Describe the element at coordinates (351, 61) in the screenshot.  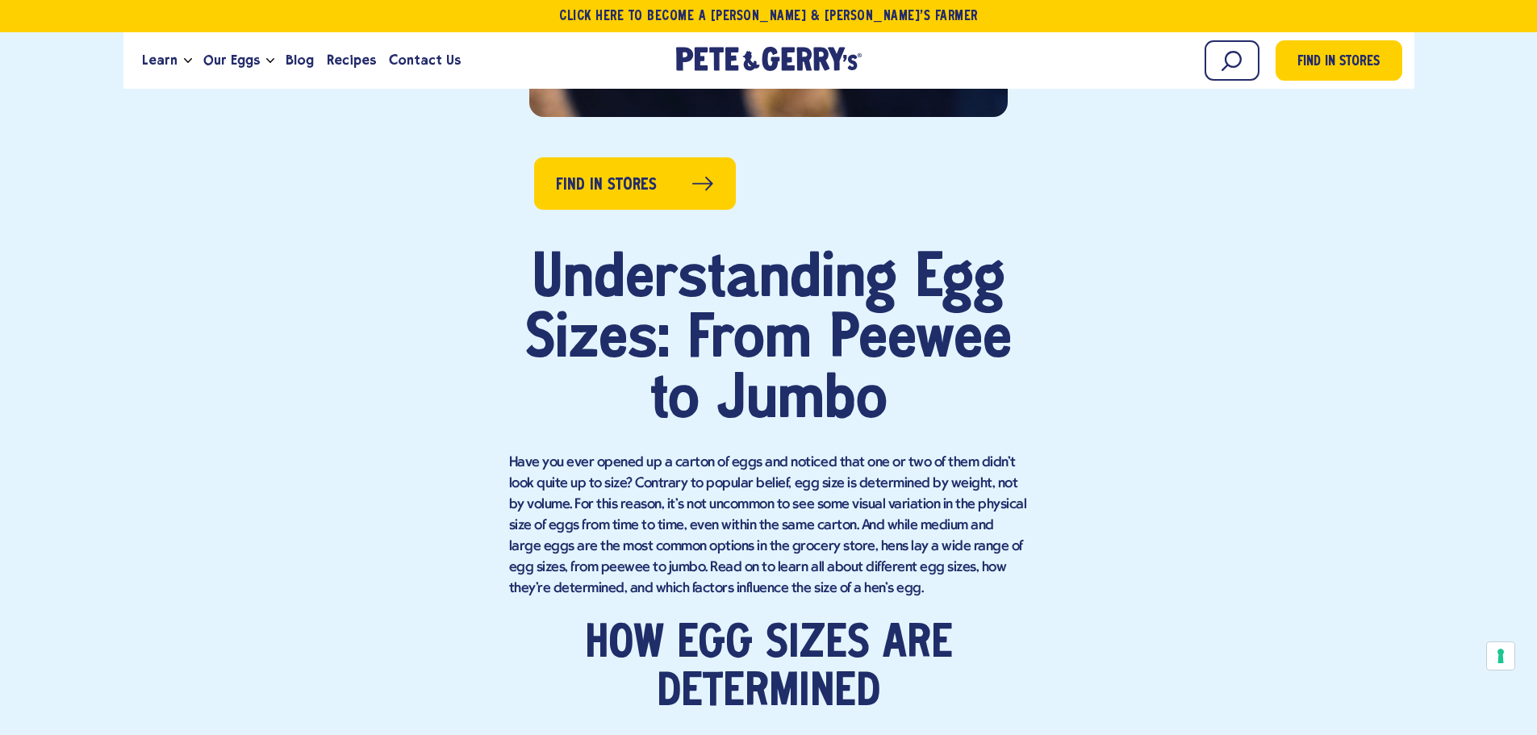
I see `a: Recipes` at that location.